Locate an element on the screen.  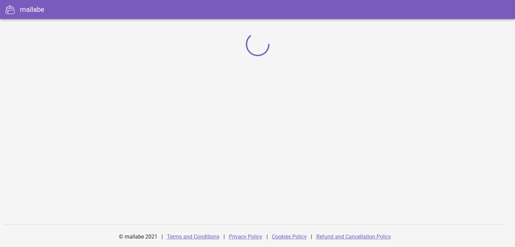
a: Refund and Cancellation Policy is located at coordinates (354, 237).